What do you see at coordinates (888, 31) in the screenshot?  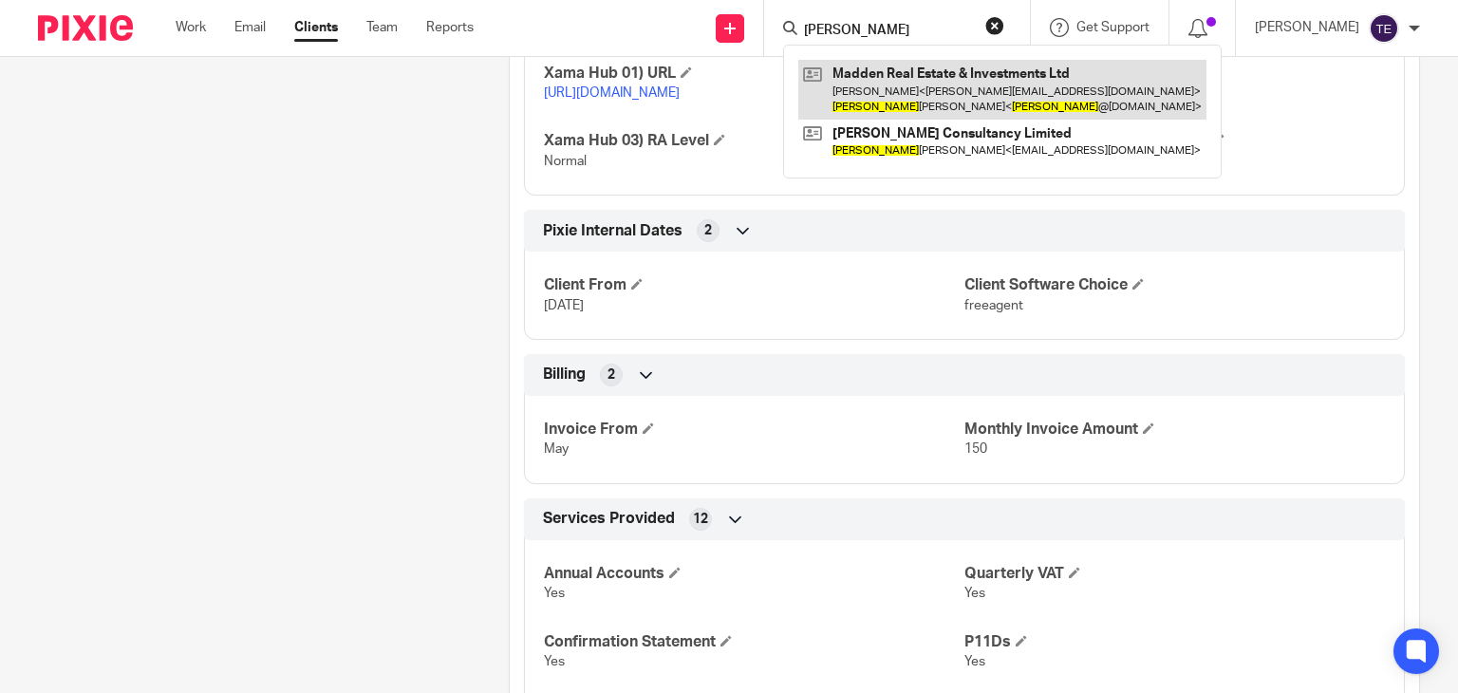 I see `input: Search` at bounding box center [888, 31].